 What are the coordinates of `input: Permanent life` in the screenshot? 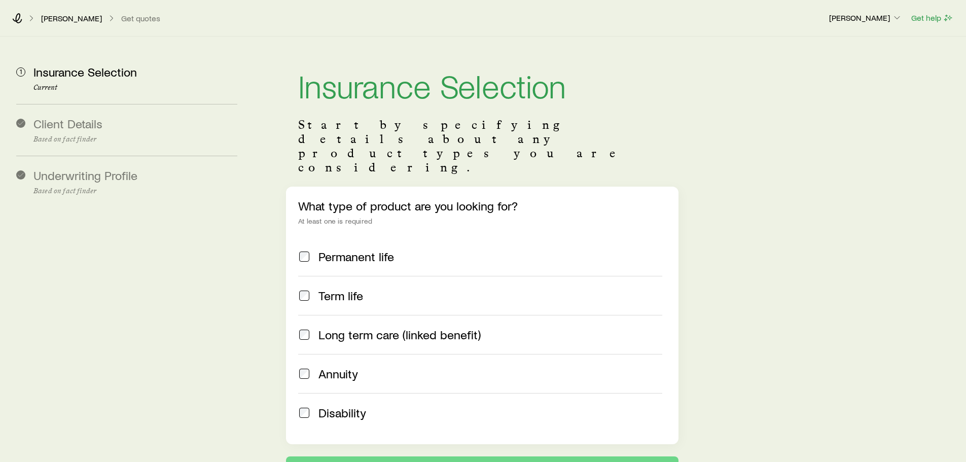 It's located at (304, 256).